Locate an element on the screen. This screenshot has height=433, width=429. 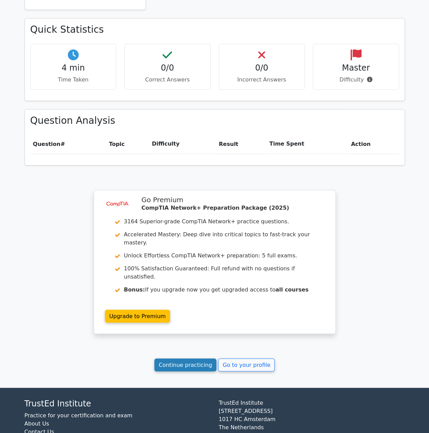
p: Time Taken is located at coordinates (73, 80).